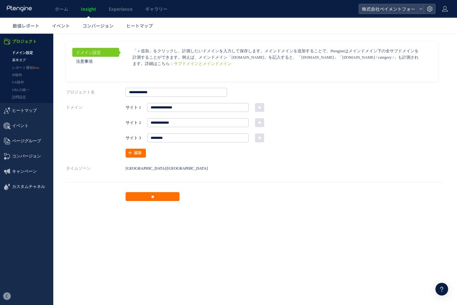 Image resolution: width=457 pixels, height=305 pixels. What do you see at coordinates (61, 9) in the screenshot?
I see `span: ホーム` at bounding box center [61, 9].